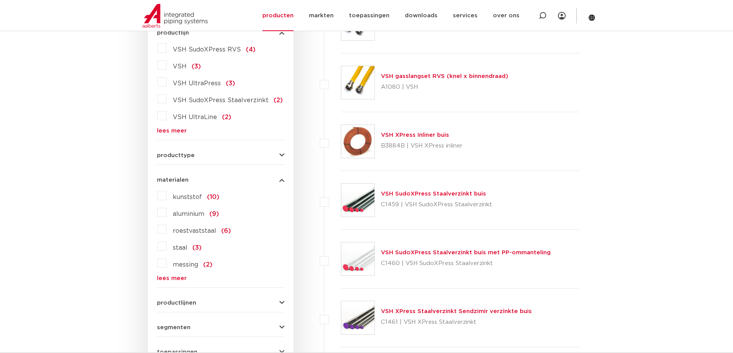  I want to click on span: VSH SudoXPress Staalverzinkt, so click(220, 100).